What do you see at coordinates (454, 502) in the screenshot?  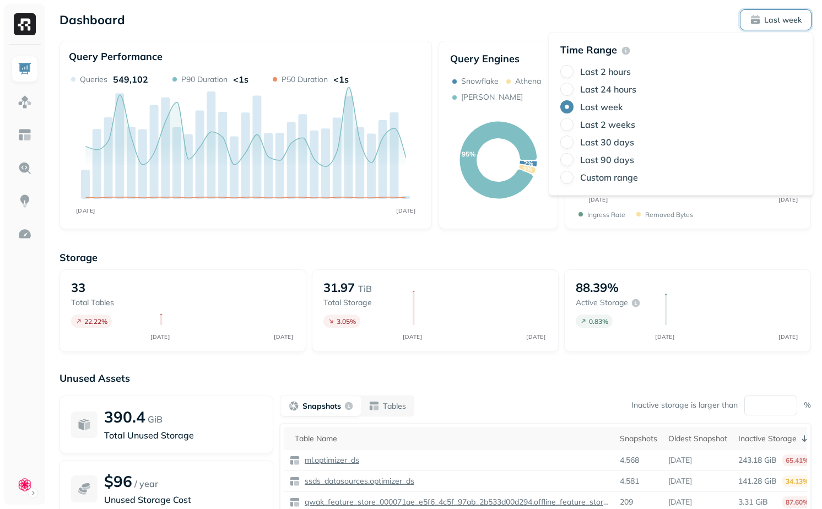 I see `a: qwak_feature_store_000071ae_e5f6_4c5f_97ab_2b533d00d294.offline_feature_store_arpumizer_user_leve...` at bounding box center [454, 502].